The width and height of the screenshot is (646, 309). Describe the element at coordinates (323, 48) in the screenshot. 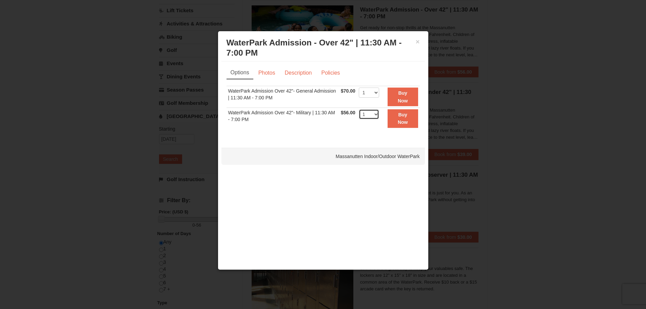

I see `h3: WaterPark Admission - Over 42" | 11:30 AM - 7:00 PM` at that location.